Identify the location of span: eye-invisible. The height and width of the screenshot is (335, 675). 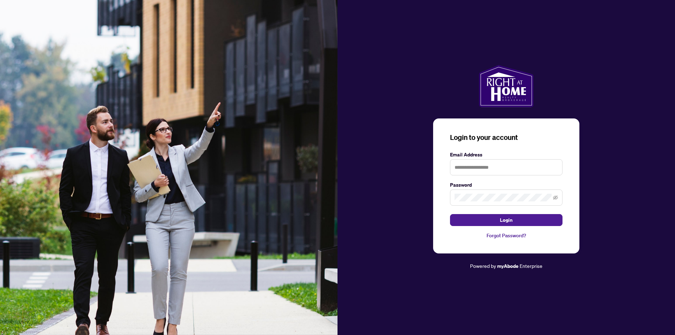
(555, 198).